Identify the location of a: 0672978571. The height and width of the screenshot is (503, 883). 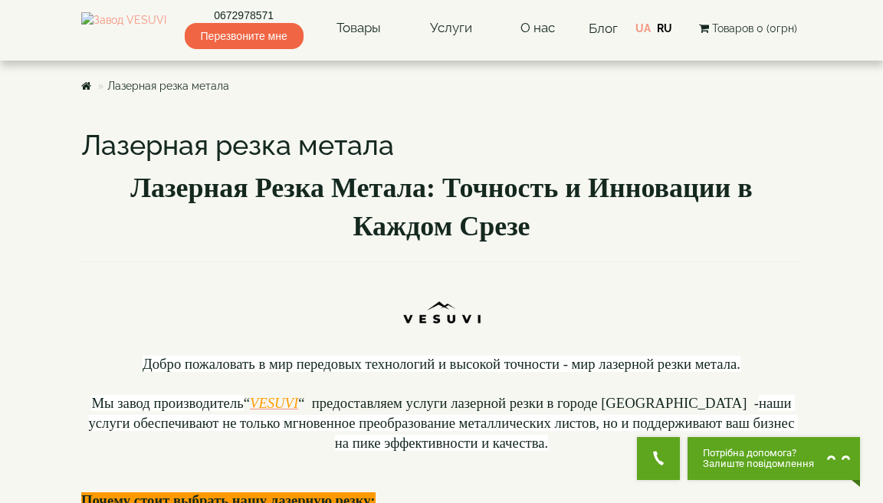
(244, 15).